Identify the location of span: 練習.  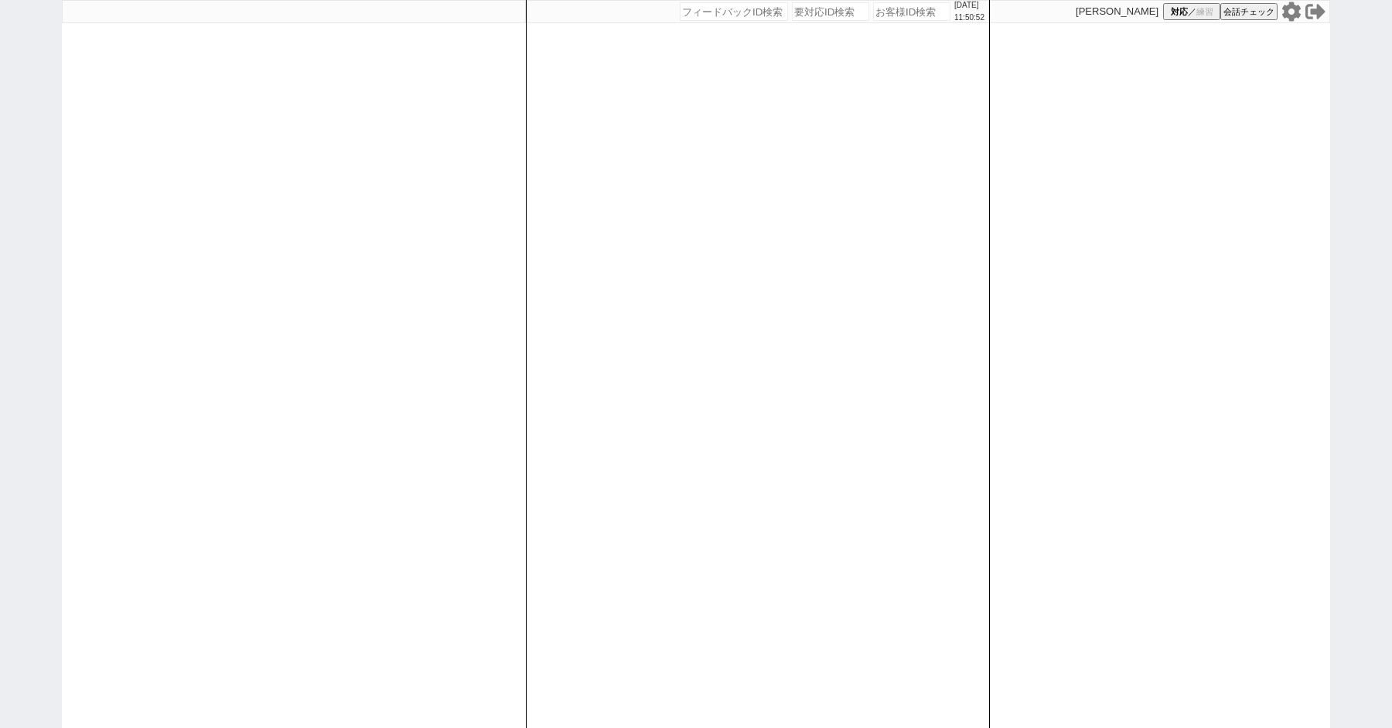
(1205, 12).